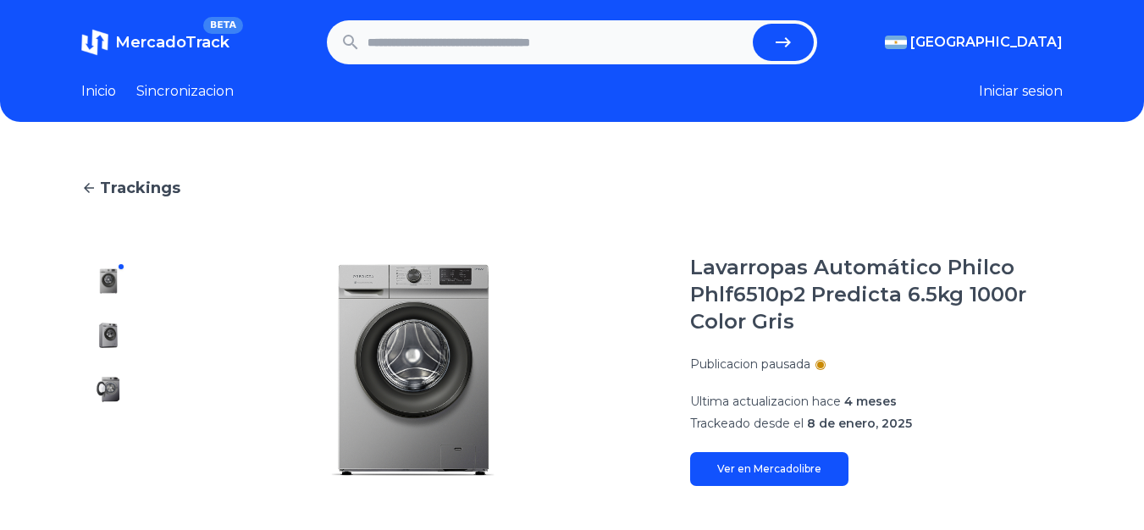 Image resolution: width=1144 pixels, height=530 pixels. Describe the element at coordinates (876, 295) in the screenshot. I see `h1: Lavarropas Automático Philco Phlf6510p2 Predicta 6.5kg 1000r Color Gris` at that location.